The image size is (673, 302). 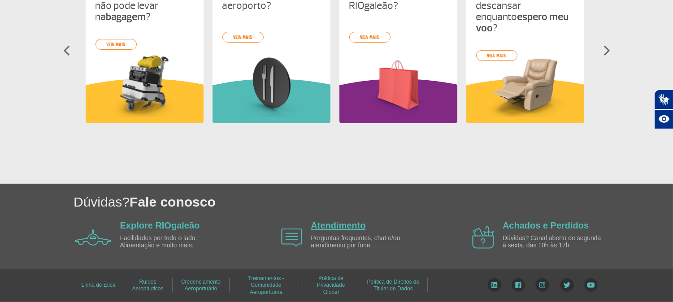 What do you see at coordinates (542, 285) in the screenshot?
I see `img: Instagram` at bounding box center [542, 285].